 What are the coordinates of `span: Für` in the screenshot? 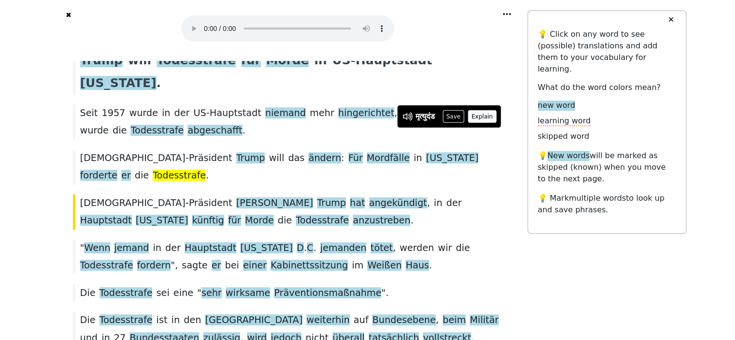 It's located at (355, 158).